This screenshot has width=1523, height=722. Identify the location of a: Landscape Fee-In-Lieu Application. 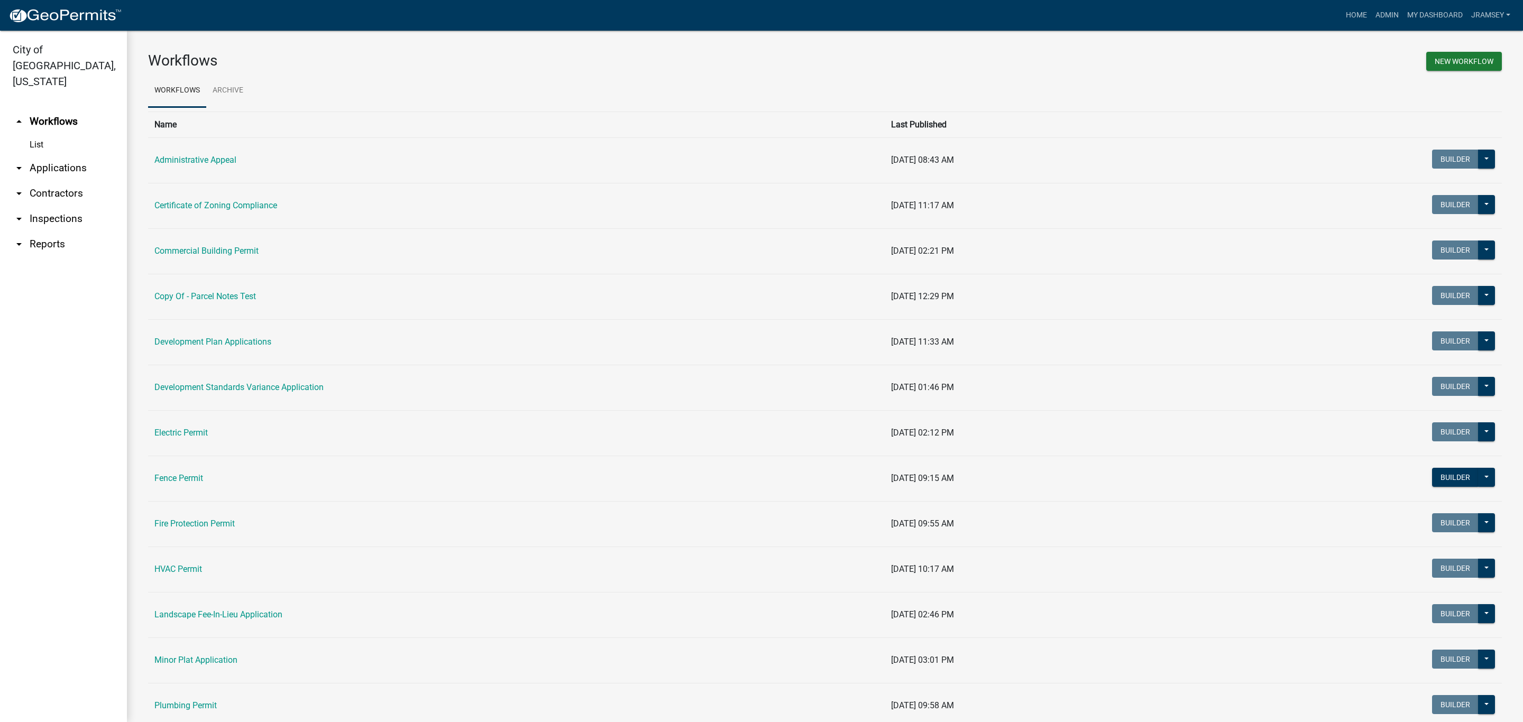
(218, 614).